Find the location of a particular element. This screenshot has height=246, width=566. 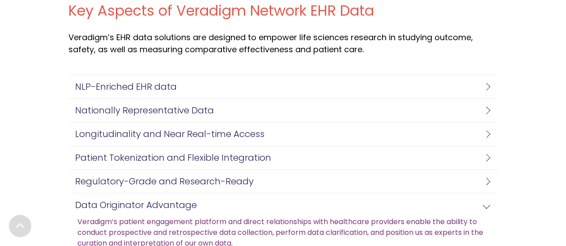

a: Longitudinality and Near Real-time Access is located at coordinates (283, 134).